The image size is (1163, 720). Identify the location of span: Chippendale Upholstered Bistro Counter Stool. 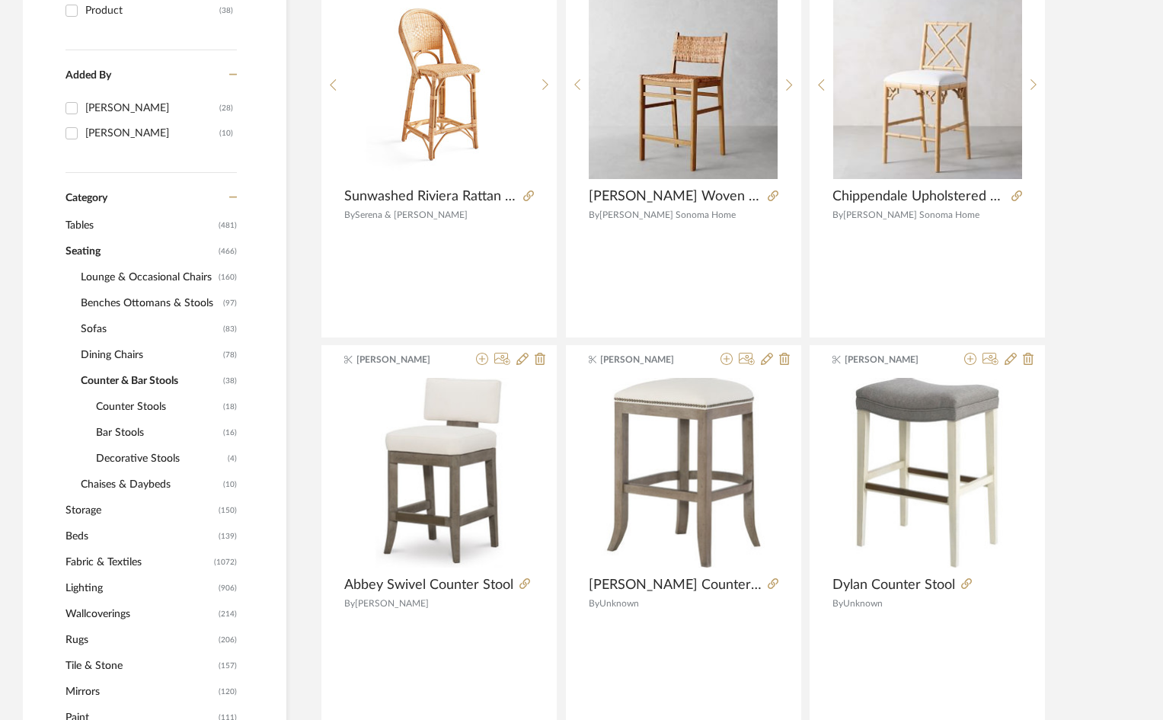
(919, 197).